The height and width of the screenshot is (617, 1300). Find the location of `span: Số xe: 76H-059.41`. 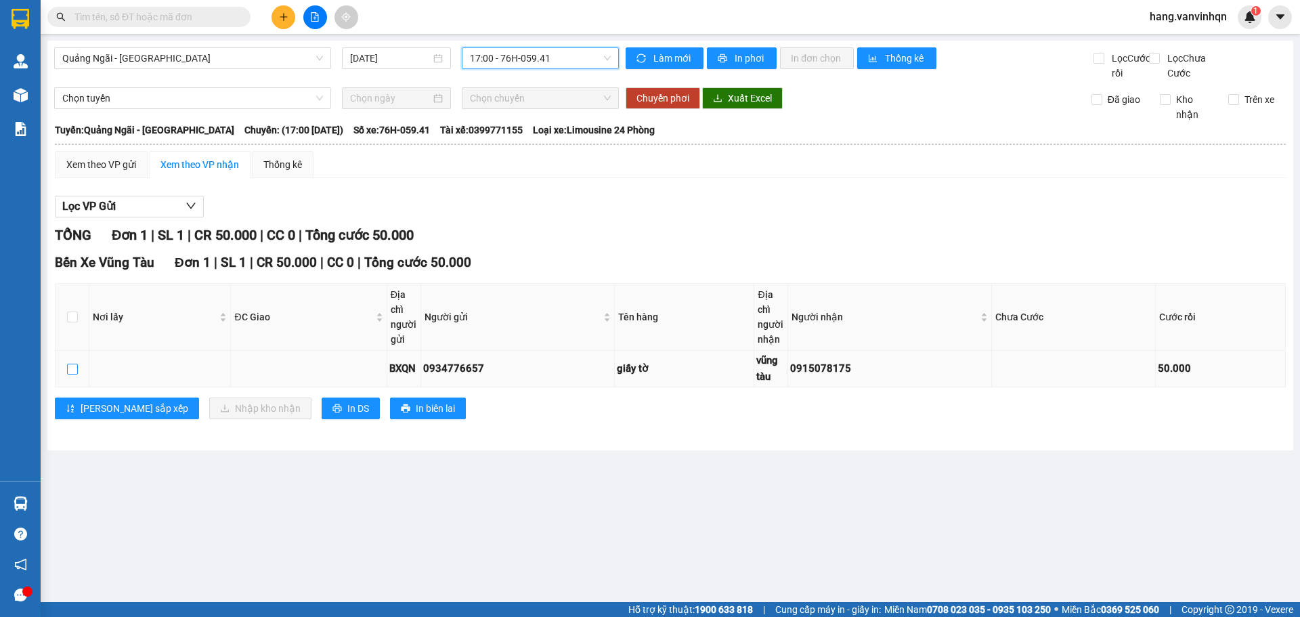

span: Số xe: 76H-059.41 is located at coordinates (391, 130).